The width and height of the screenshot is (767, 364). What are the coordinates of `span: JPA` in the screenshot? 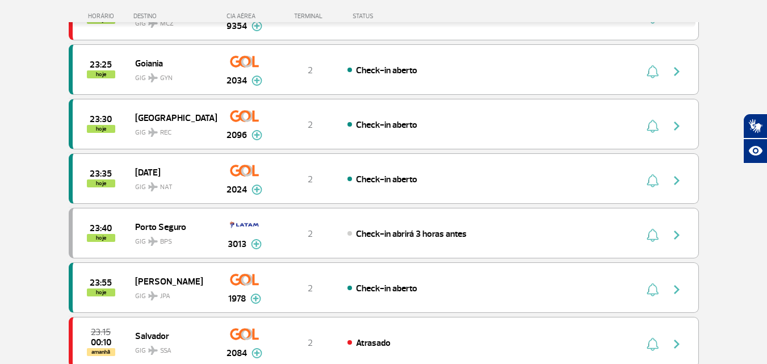 It's located at (165, 297).